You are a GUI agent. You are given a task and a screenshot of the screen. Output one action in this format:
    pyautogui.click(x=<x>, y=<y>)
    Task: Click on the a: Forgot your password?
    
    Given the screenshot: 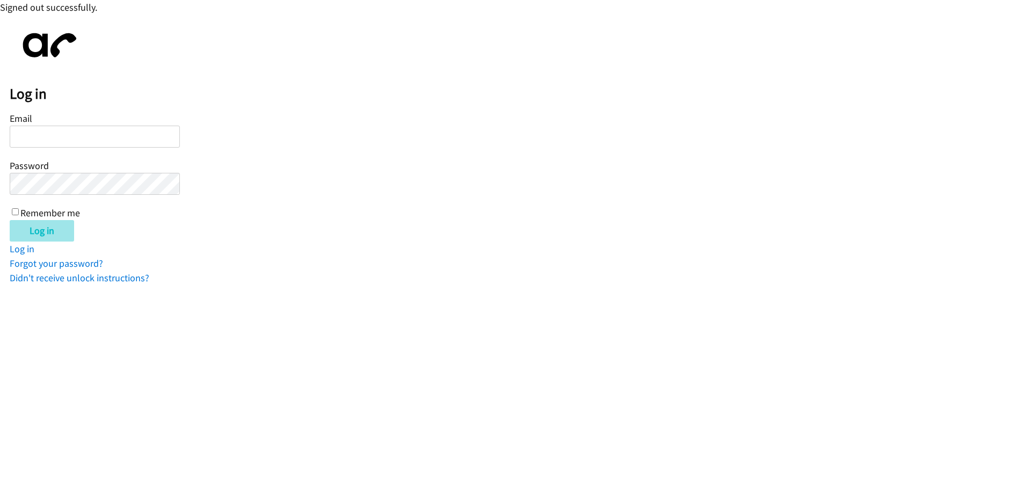 What is the action you would take?
    pyautogui.click(x=56, y=263)
    